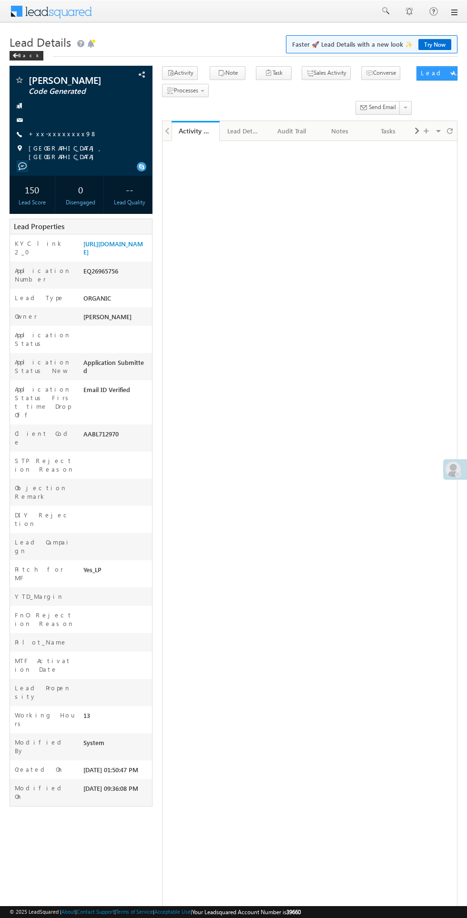 The width and height of the screenshot is (467, 918). Describe the element at coordinates (291, 131) in the screenshot. I see `div: Audit Trail` at that location.